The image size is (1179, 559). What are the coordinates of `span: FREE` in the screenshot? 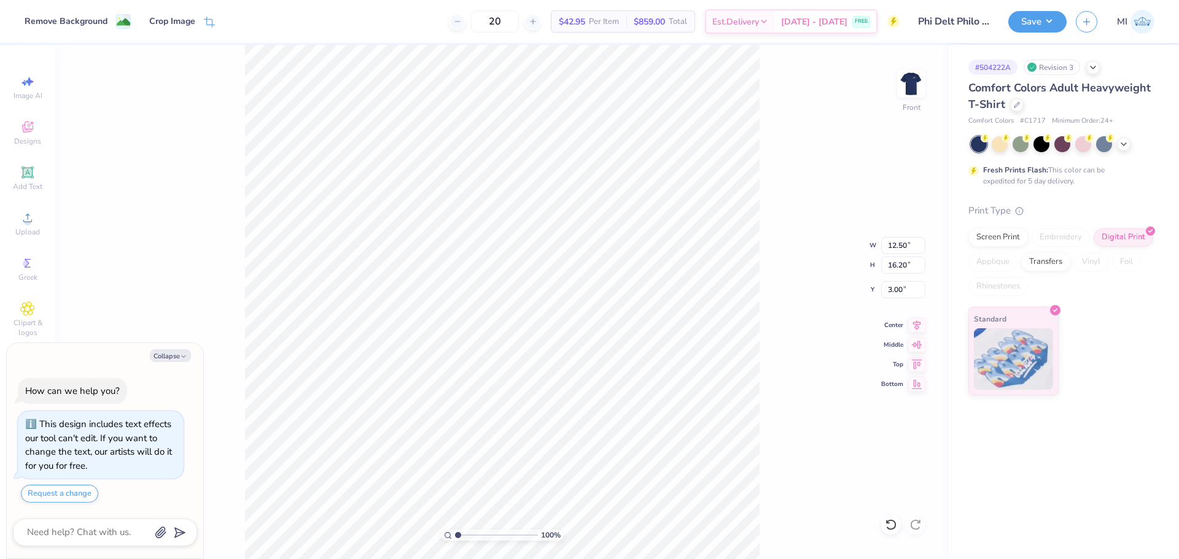 It's located at (861, 21).